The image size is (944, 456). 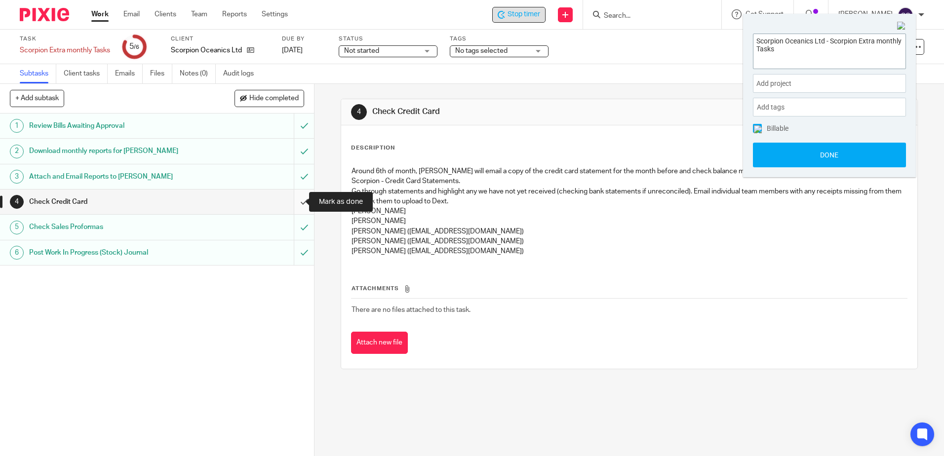 What do you see at coordinates (131, 14) in the screenshot?
I see `a: Email` at bounding box center [131, 14].